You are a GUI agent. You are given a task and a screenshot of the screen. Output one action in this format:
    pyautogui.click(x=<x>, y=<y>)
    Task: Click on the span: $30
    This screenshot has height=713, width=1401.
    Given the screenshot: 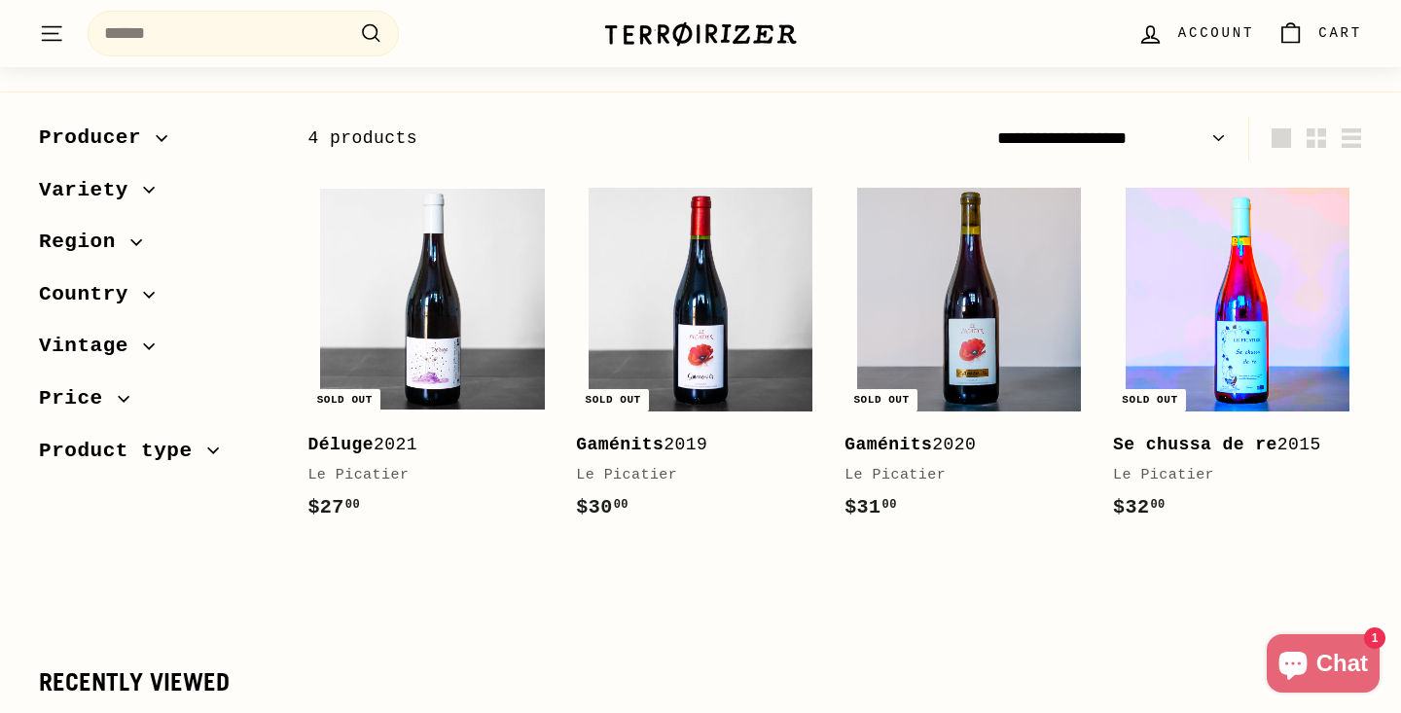 What is the action you would take?
    pyautogui.click(x=602, y=507)
    